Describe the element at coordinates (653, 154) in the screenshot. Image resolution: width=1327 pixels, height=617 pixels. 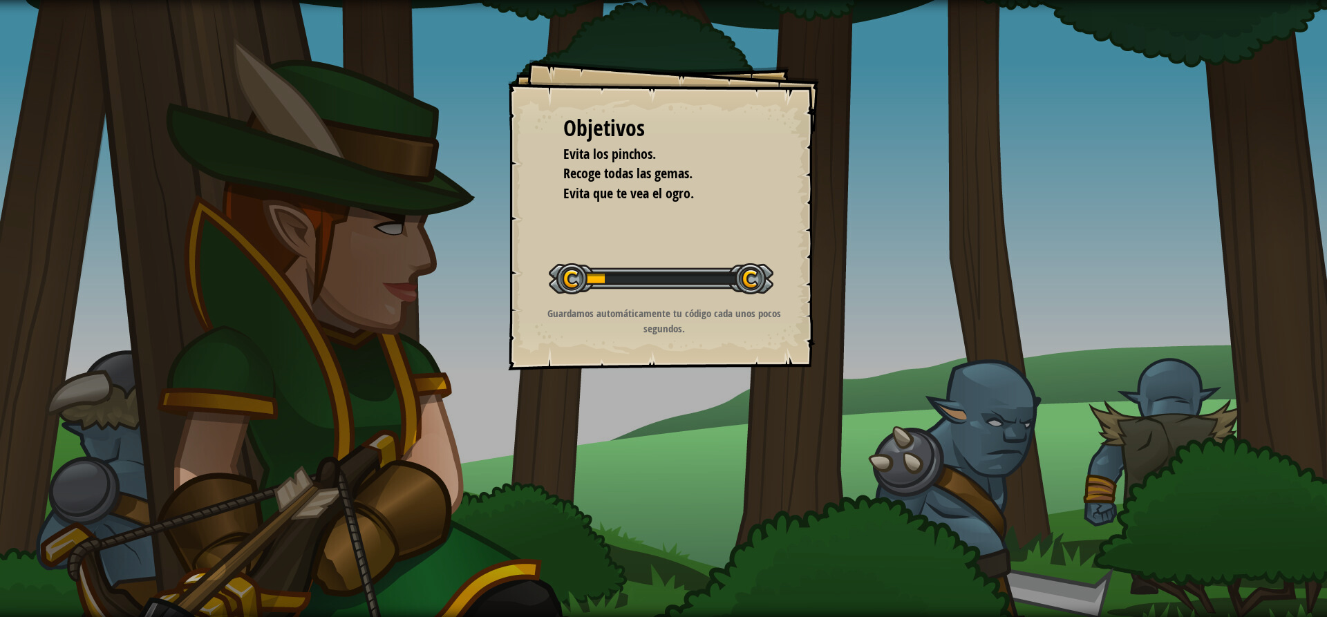
I see `li: Evita los pinchos.` at that location.